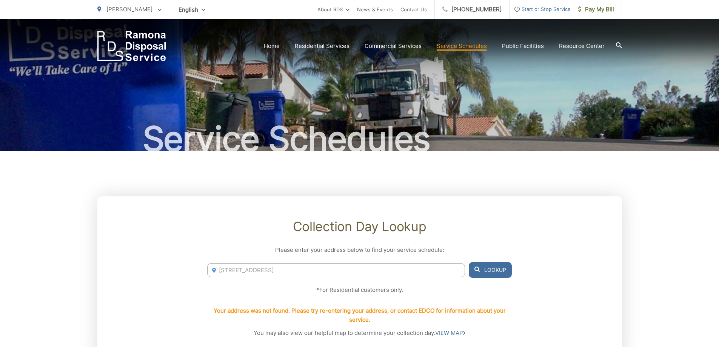 The width and height of the screenshot is (719, 347). Describe the element at coordinates (333, 9) in the screenshot. I see `a: About RDS` at that location.